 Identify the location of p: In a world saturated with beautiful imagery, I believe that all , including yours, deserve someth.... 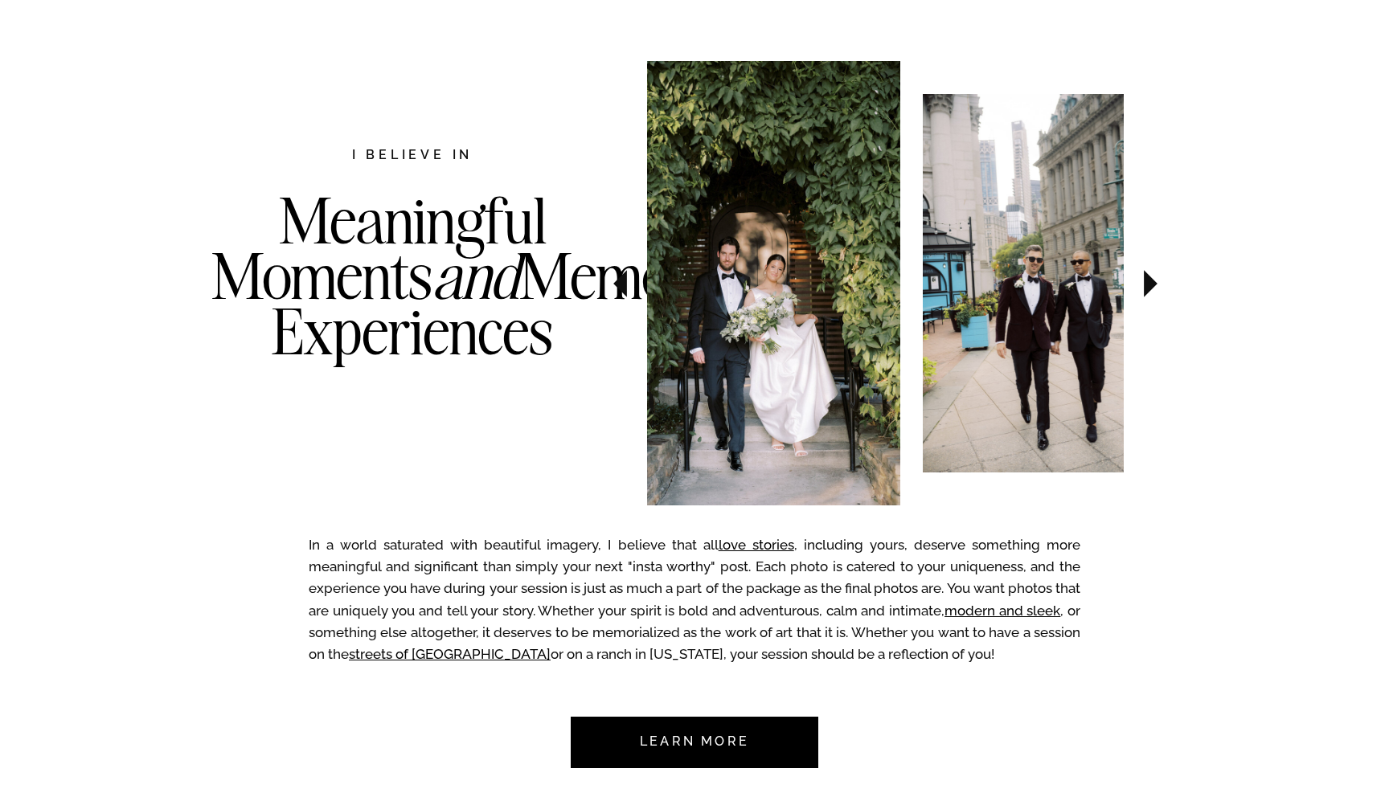
(694, 604).